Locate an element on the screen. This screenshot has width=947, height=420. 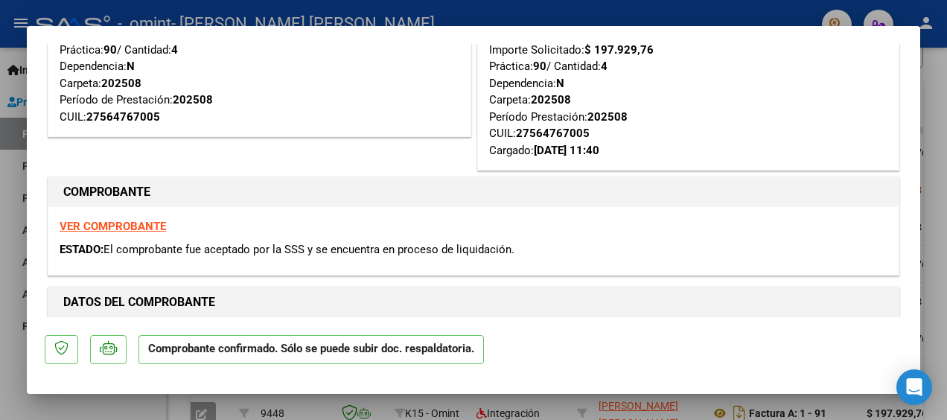
a: VER COMPROBANTE is located at coordinates (112, 226).